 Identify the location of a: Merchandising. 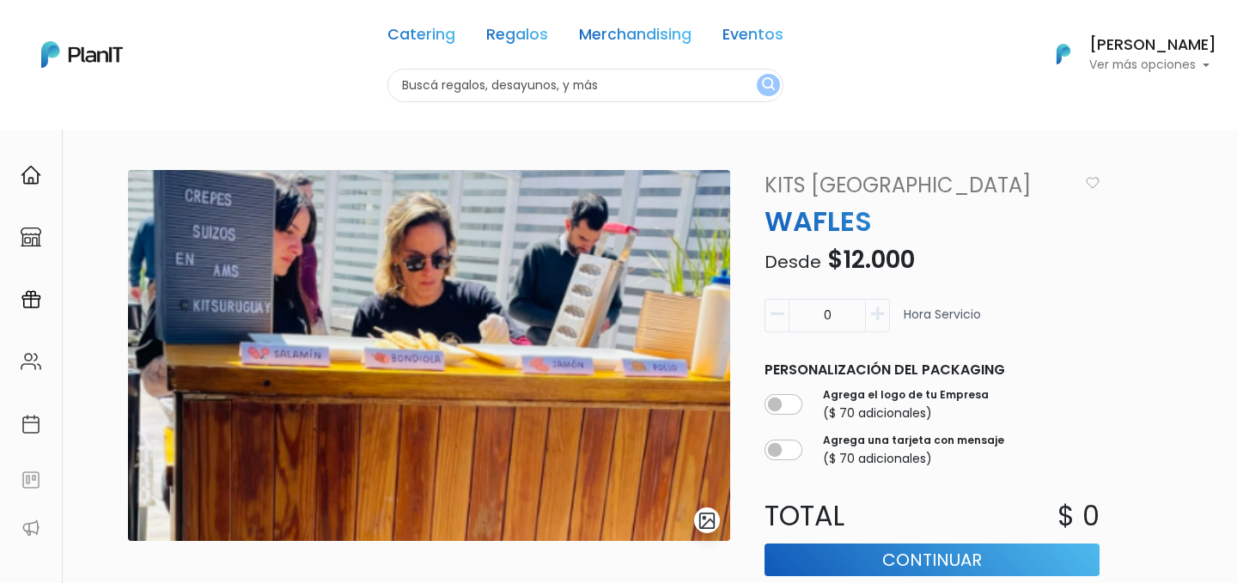
(635, 38).